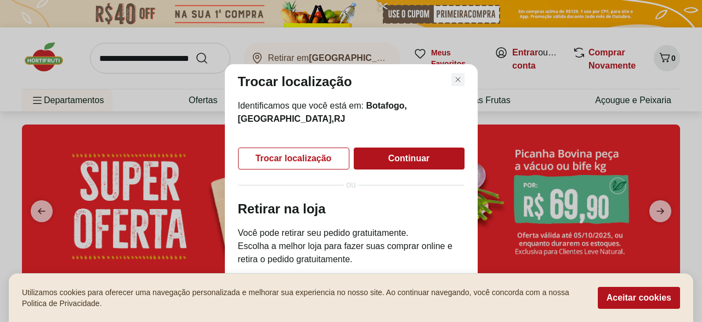 The width and height of the screenshot is (702, 322). I want to click on p: Utilizamos cookies para oferecer uma navegação personalizada e melhorar sua experiencia no nosso ..., so click(303, 298).